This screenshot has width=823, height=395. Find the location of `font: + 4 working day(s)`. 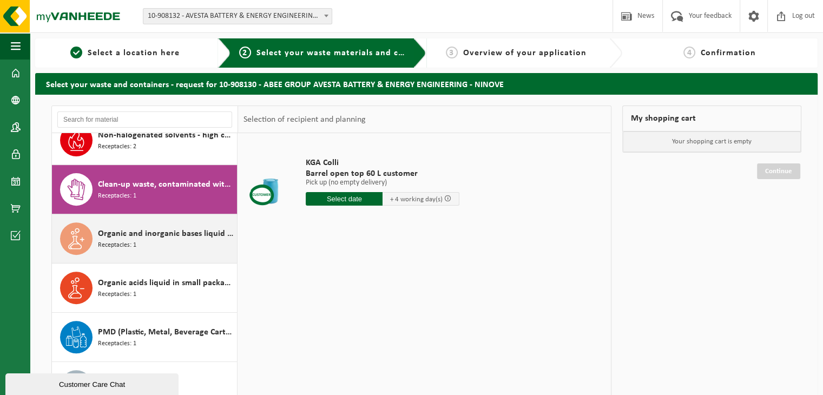

font: + 4 working day(s) is located at coordinates (416, 199).